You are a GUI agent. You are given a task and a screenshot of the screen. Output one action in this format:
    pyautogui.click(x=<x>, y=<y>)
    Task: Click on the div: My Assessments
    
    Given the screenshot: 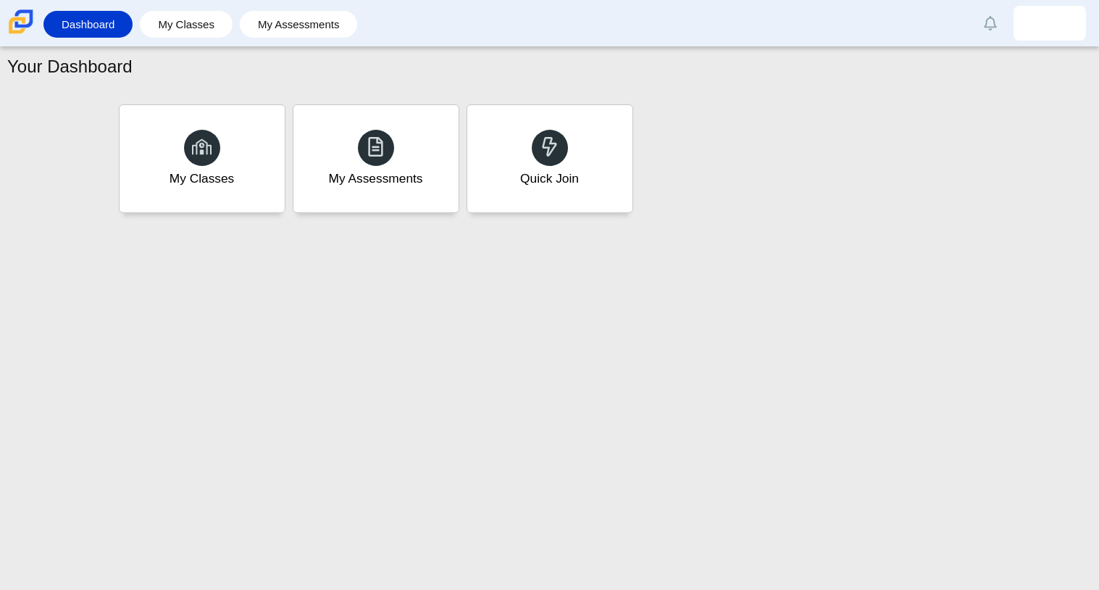 What is the action you would take?
    pyautogui.click(x=376, y=178)
    